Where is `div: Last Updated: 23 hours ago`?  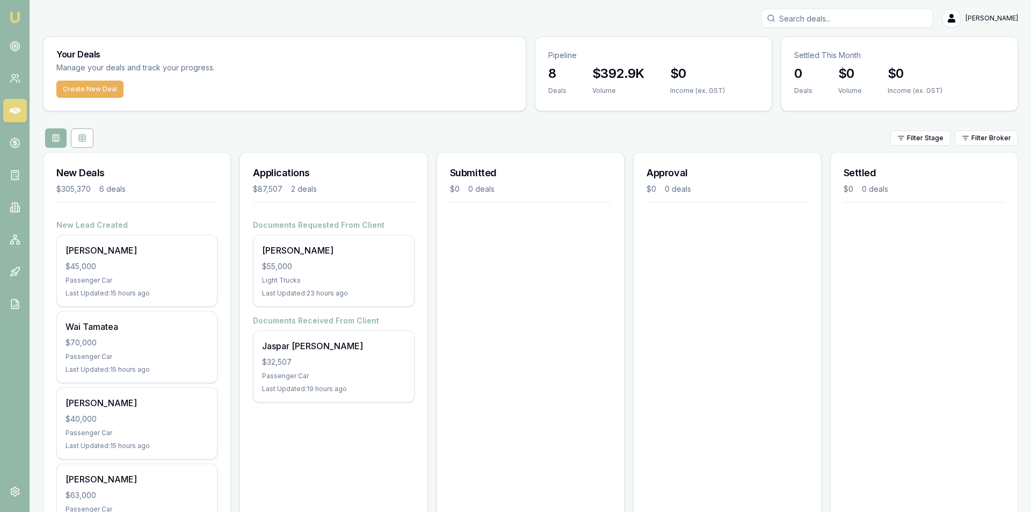
div: Last Updated: 23 hours ago is located at coordinates (334, 293).